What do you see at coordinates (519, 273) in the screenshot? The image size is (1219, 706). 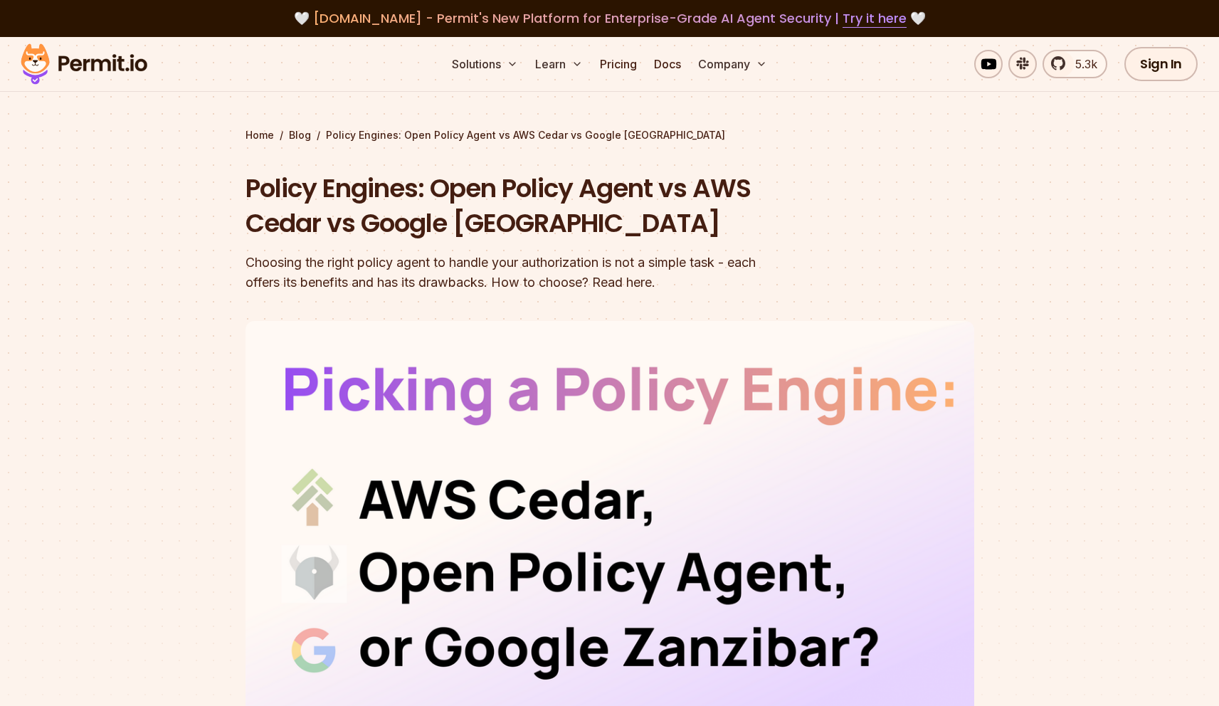 I see `div: Choosing the right policy agent to handle your authorization is not a simple task - each offers i...` at bounding box center [519, 273].